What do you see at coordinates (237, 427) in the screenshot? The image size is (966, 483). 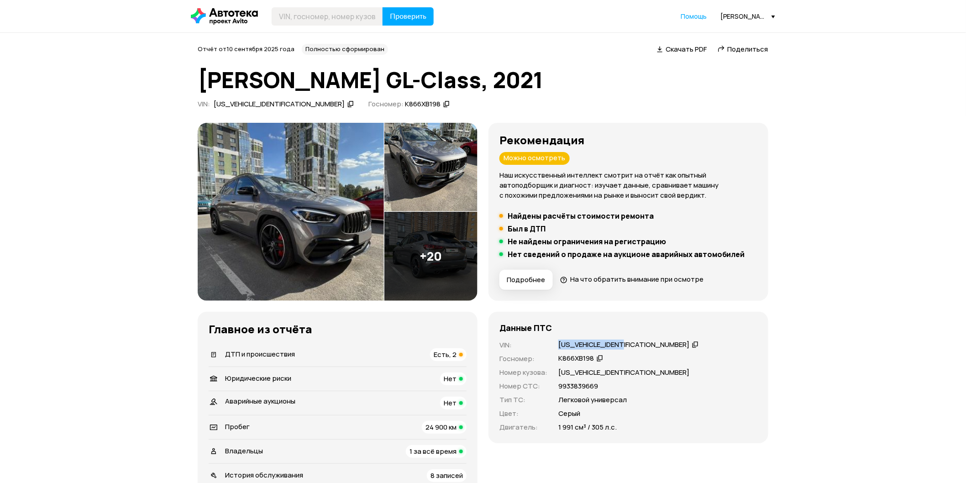 I see `span: Пробег` at bounding box center [237, 427].